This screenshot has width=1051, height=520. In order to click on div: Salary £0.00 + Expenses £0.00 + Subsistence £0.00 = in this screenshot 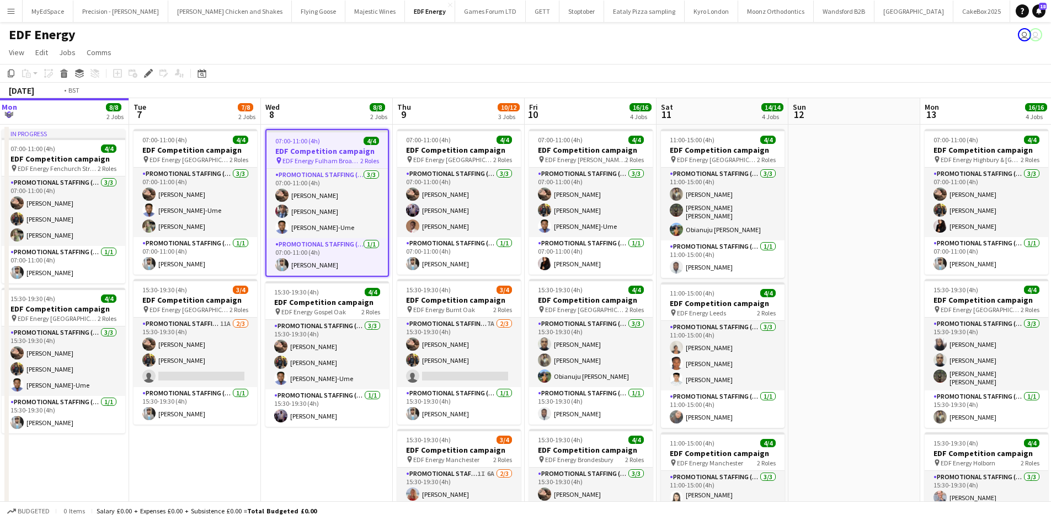, I will do `click(206, 511)`.